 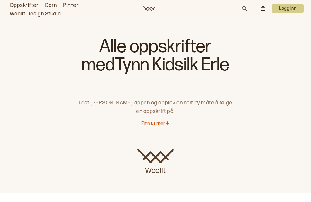 I want to click on a: Woolit Design Studio, so click(x=35, y=14).